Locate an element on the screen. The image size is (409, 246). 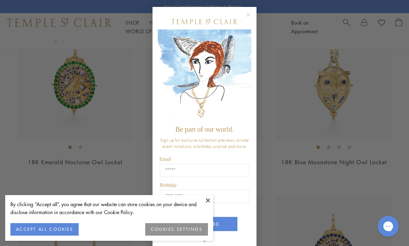
img: Temple St. Clair is located at coordinates (204, 21).